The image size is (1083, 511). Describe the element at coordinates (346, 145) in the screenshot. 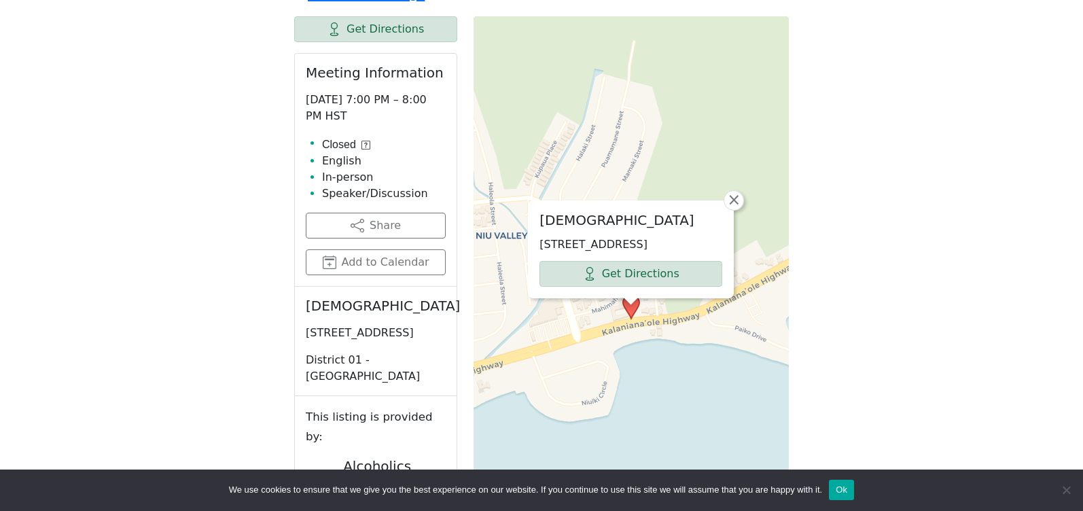

I see `button: Closed` at that location.